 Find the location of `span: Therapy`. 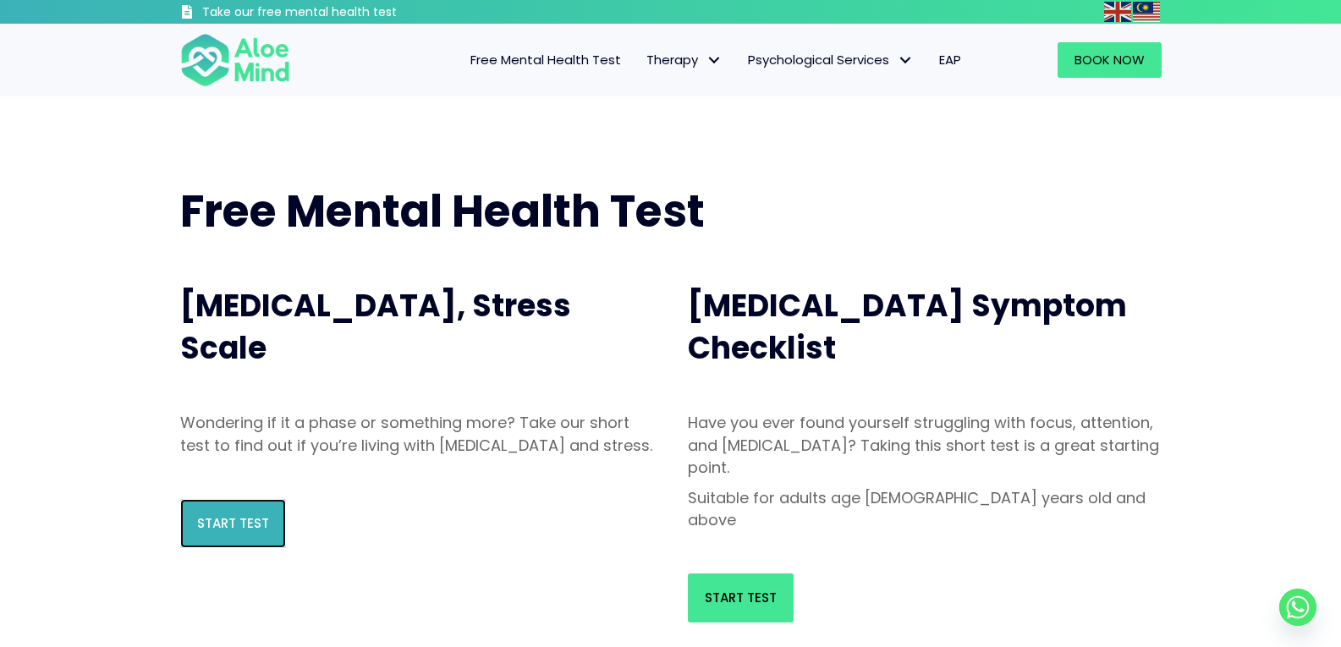

span: Therapy is located at coordinates (685, 59).